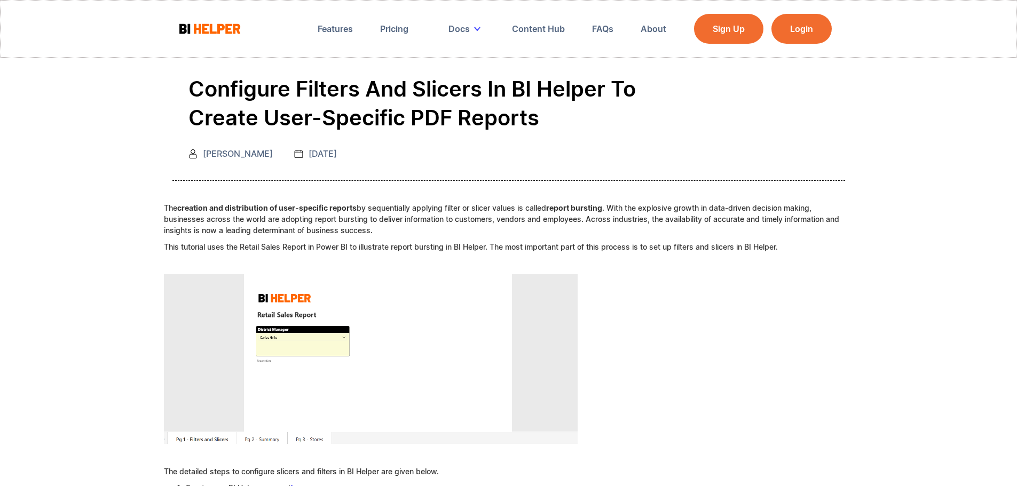 This screenshot has height=486, width=1017. What do you see at coordinates (394, 29) in the screenshot?
I see `a: Pricing` at bounding box center [394, 29].